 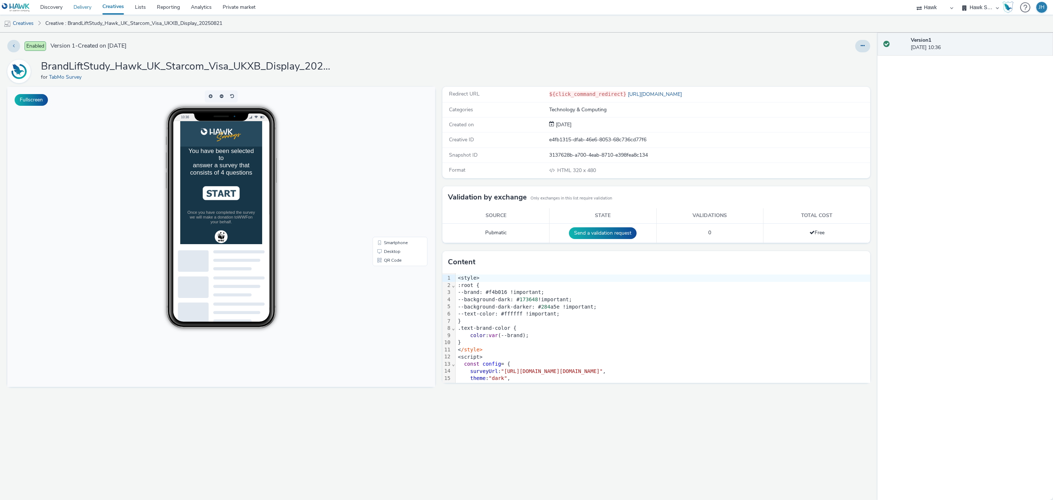 I want to click on span: const, so click(x=472, y=364).